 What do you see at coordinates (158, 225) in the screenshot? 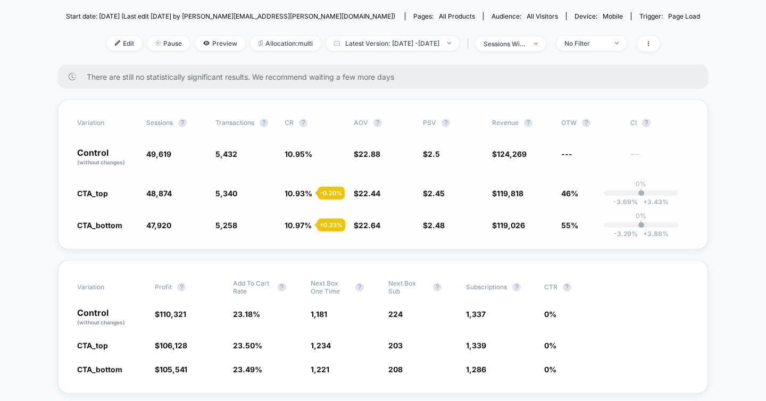
I see `span: 47,920` at bounding box center [158, 225].